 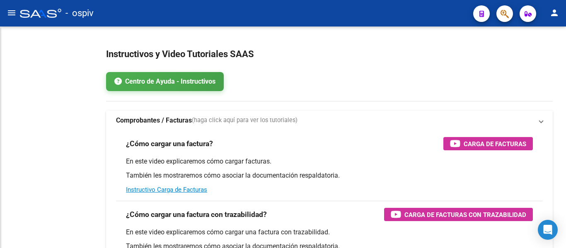 I want to click on mat-icon: menu, so click(x=12, y=13).